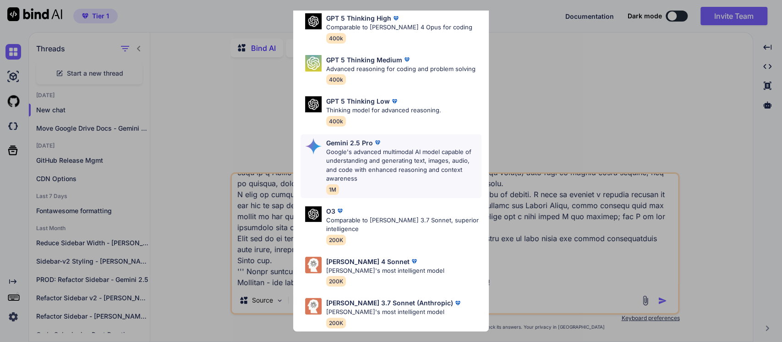 The height and width of the screenshot is (342, 782). What do you see at coordinates (359, 18) in the screenshot?
I see `p: GPT 5 Thinking High` at bounding box center [359, 18].